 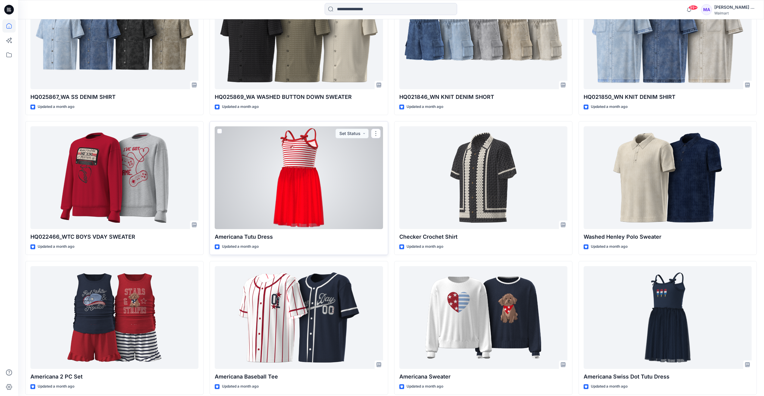 I want to click on a: Americana Tutu Dress, so click(x=299, y=177).